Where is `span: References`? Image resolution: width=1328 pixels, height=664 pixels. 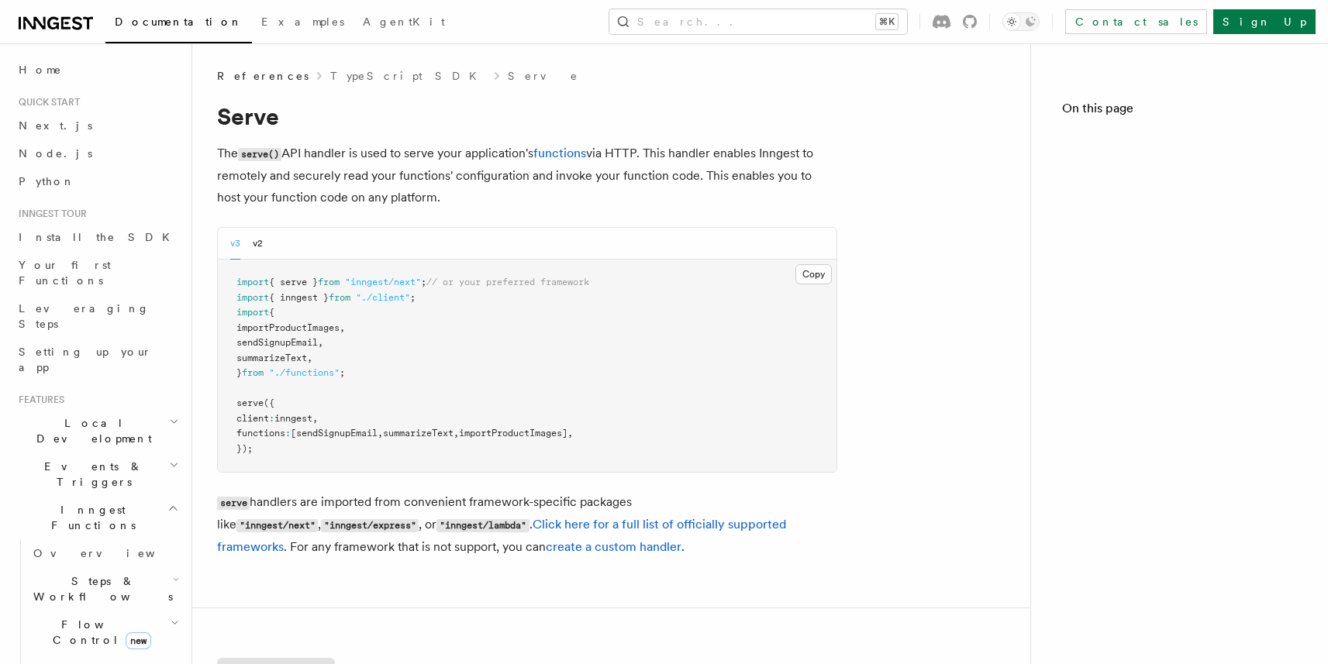 span: References is located at coordinates (263, 76).